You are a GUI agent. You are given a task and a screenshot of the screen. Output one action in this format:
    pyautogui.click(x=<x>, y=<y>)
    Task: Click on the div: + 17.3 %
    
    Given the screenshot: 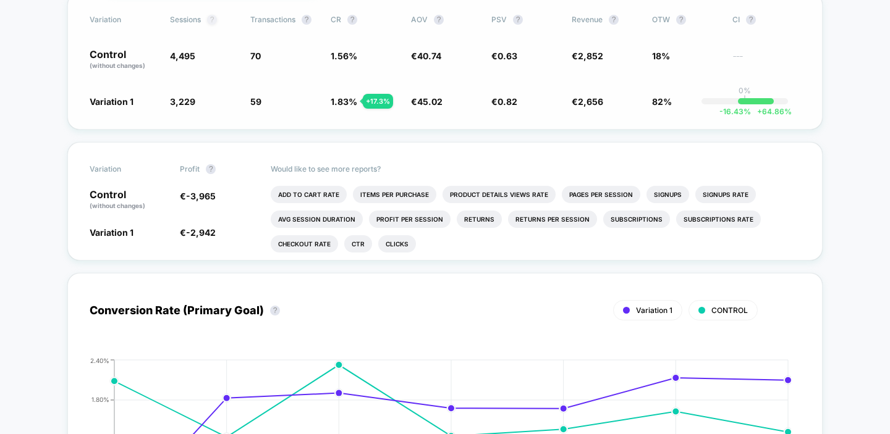 What is the action you would take?
    pyautogui.click(x=377, y=101)
    